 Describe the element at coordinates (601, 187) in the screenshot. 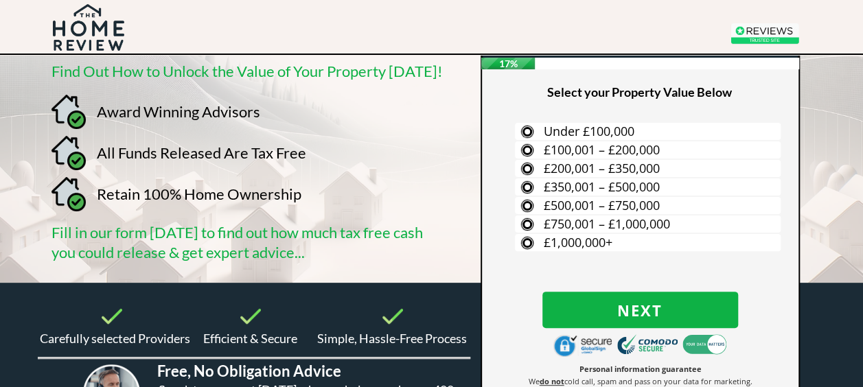

I see `span: £350,001 – £500,000` at that location.